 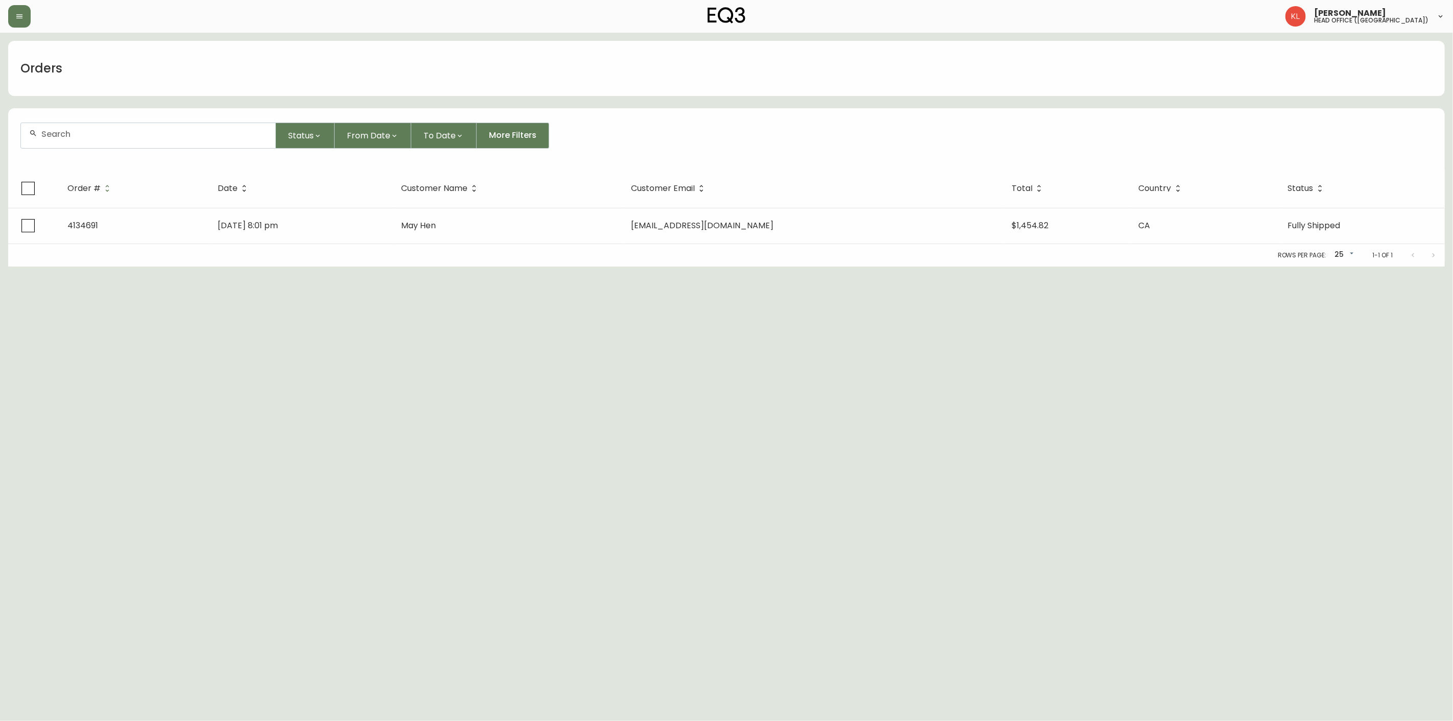 What do you see at coordinates (373, 135) in the screenshot?
I see `button: From Date` at bounding box center [373, 135].